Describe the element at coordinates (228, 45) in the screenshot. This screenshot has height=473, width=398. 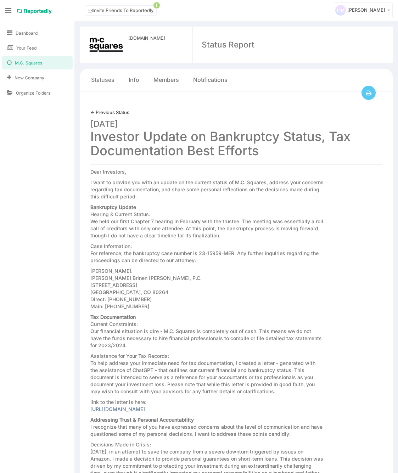
I see `div: Status Report` at that location.